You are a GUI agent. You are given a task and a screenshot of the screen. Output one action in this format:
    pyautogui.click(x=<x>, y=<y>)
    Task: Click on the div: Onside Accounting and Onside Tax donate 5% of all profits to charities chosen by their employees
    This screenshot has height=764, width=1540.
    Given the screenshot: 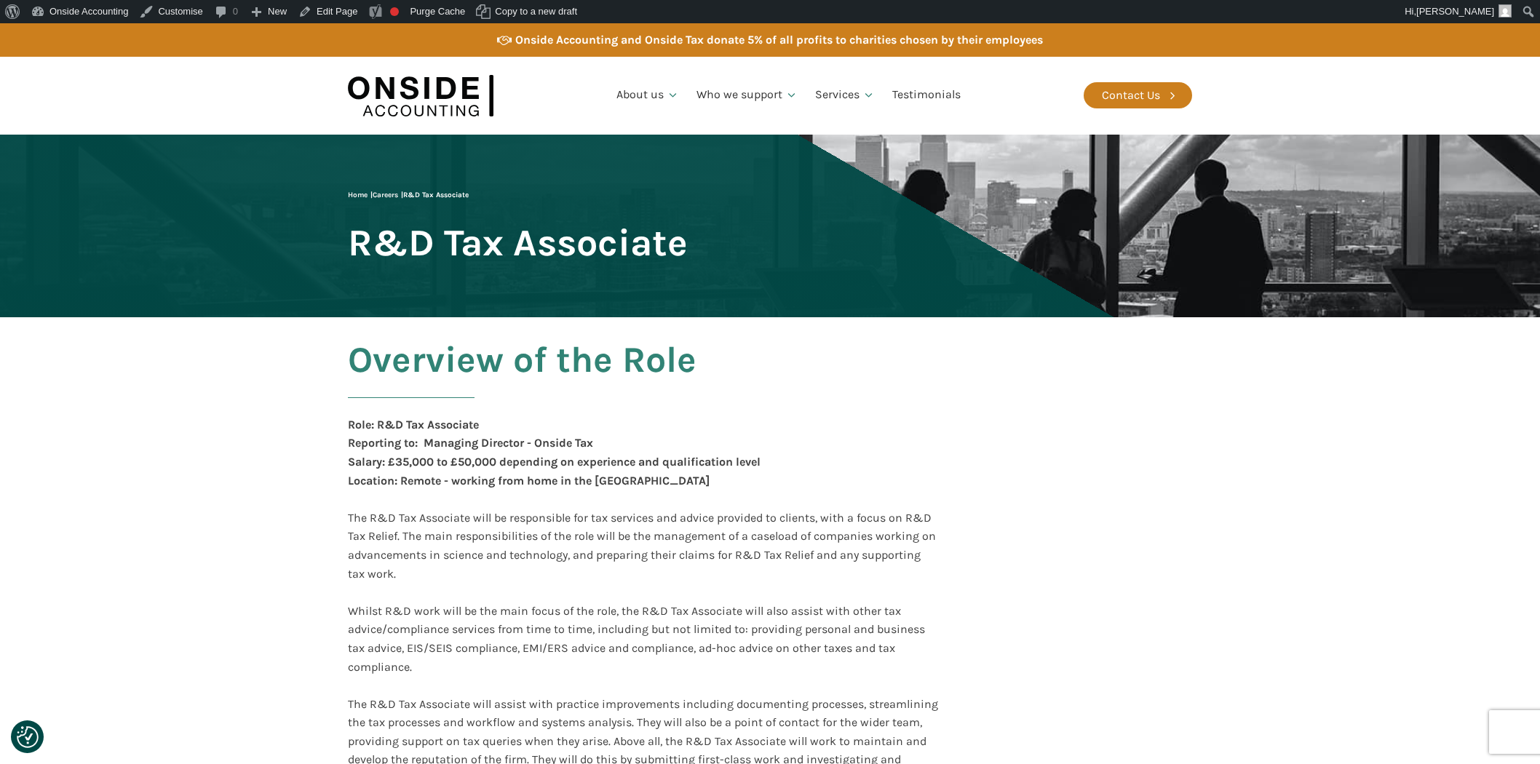 What is the action you would take?
    pyautogui.click(x=779, y=40)
    